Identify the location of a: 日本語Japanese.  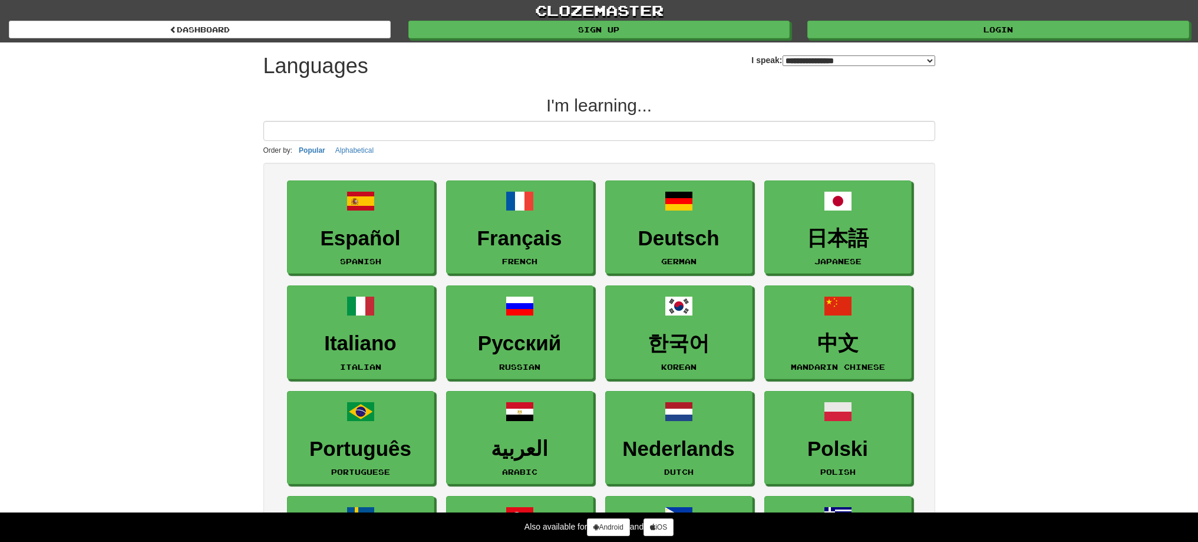
(838, 227).